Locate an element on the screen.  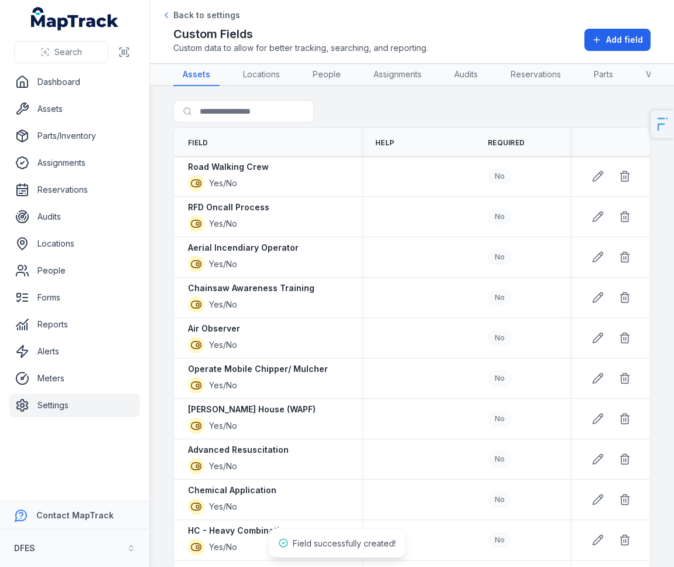
span: Back to settings is located at coordinates (207, 15).